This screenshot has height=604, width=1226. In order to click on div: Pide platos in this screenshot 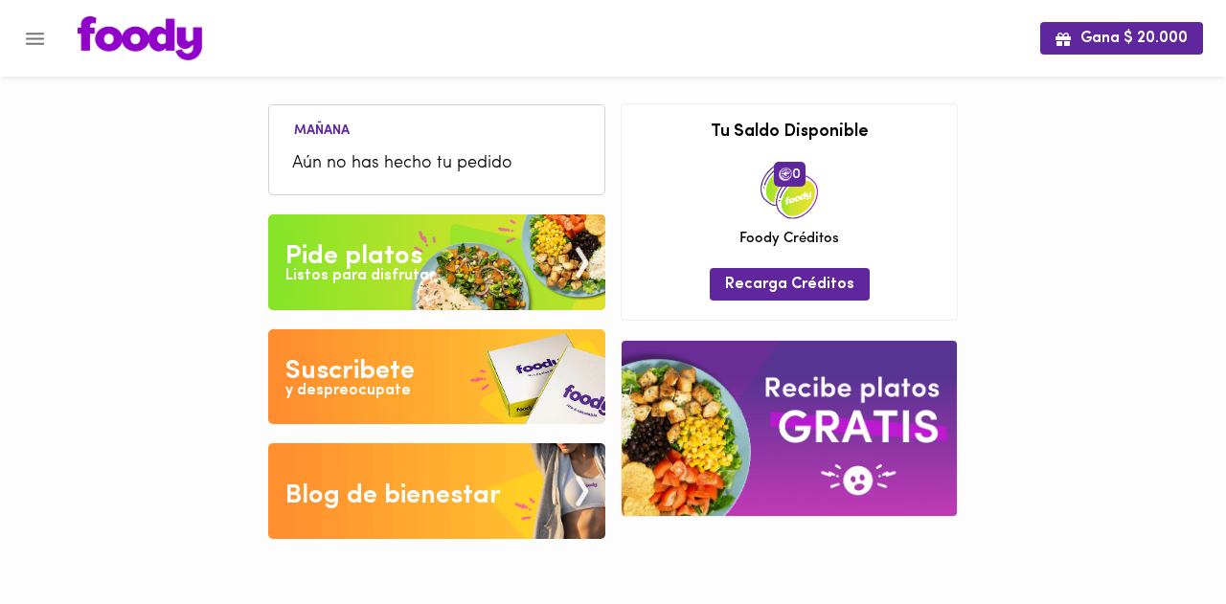, I will do `click(353, 257)`.